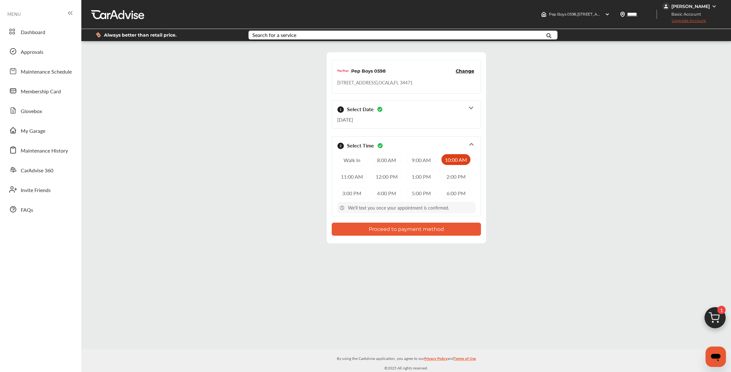 The height and width of the screenshot is (372, 731). I want to click on img: logo-pepboys.png, so click(343, 71).